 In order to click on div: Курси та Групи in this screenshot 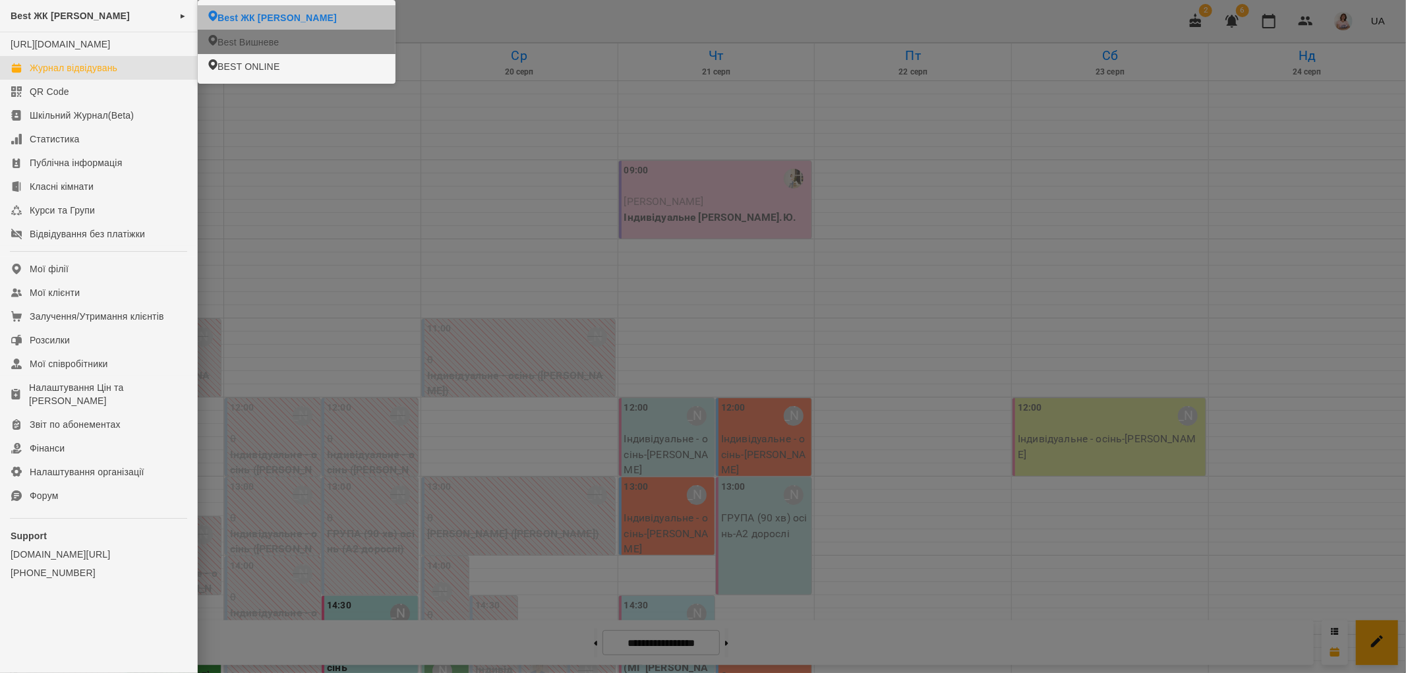, I will do `click(62, 210)`.